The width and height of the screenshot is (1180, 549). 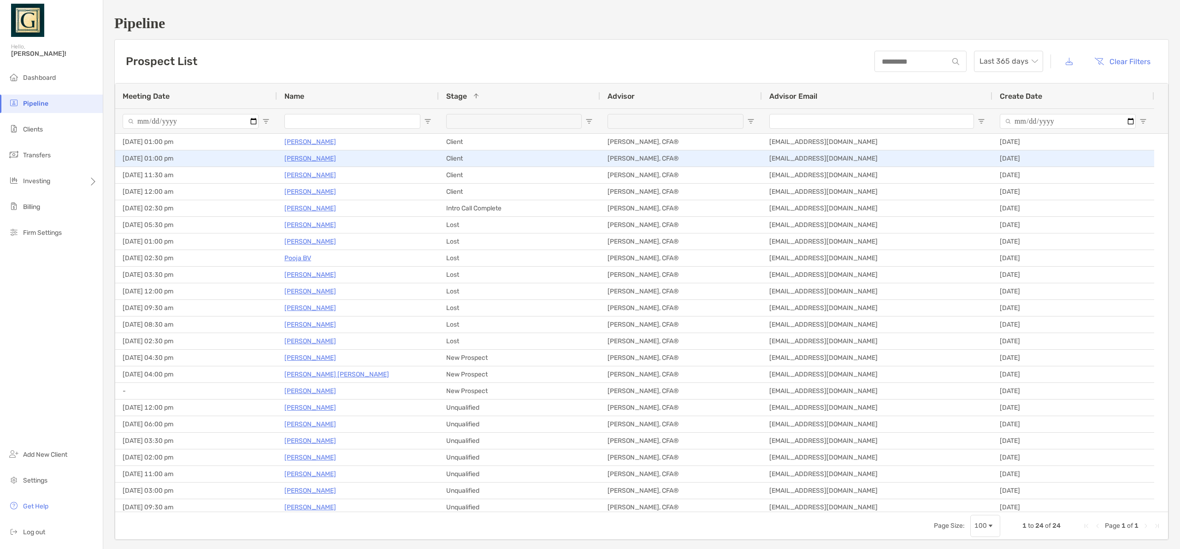 I want to click on div: Page Size, so click(x=985, y=525).